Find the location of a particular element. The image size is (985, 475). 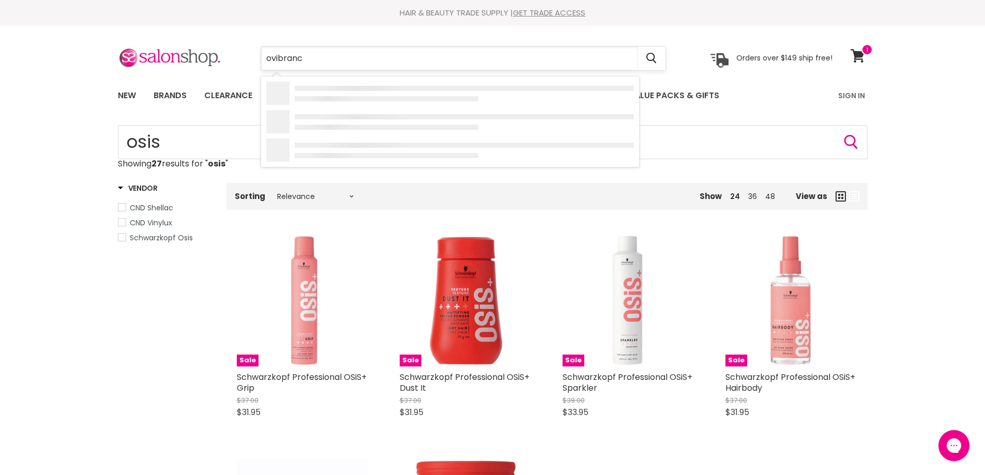

img: Schwarzkopf Professional OSiS+ Hairbody is located at coordinates (791, 300).